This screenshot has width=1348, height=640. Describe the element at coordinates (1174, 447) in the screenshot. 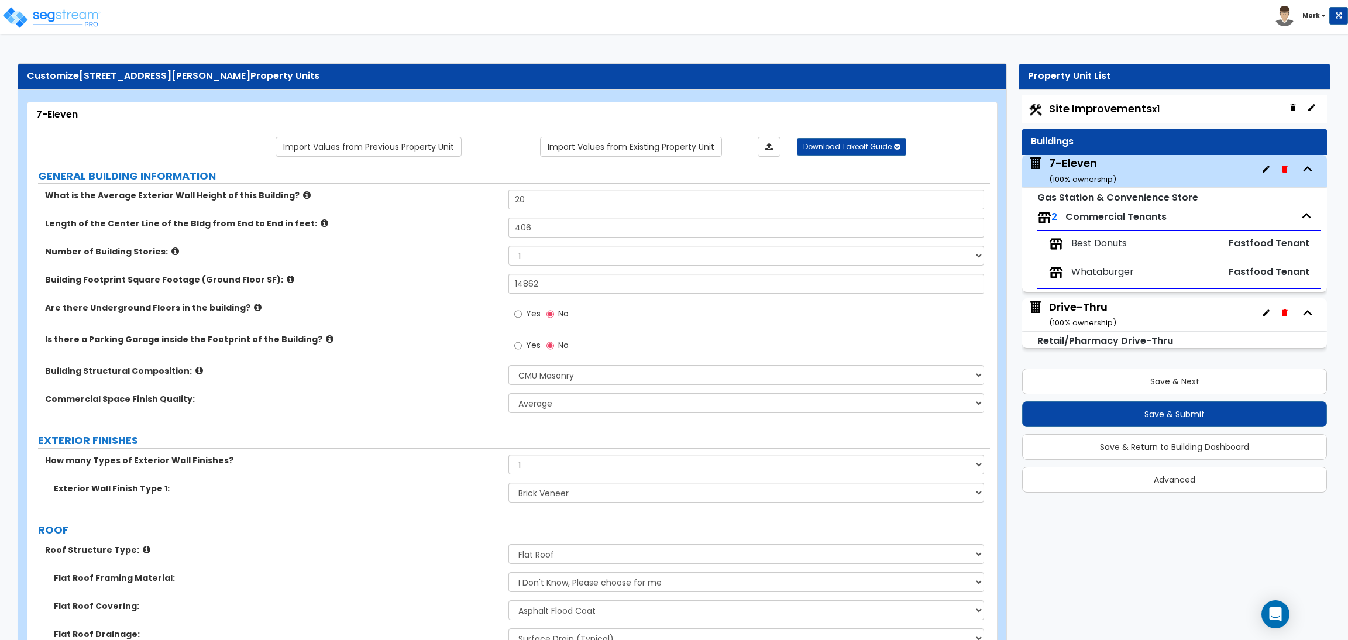

I see `button: Save & Return to Building Dashboard` at that location.